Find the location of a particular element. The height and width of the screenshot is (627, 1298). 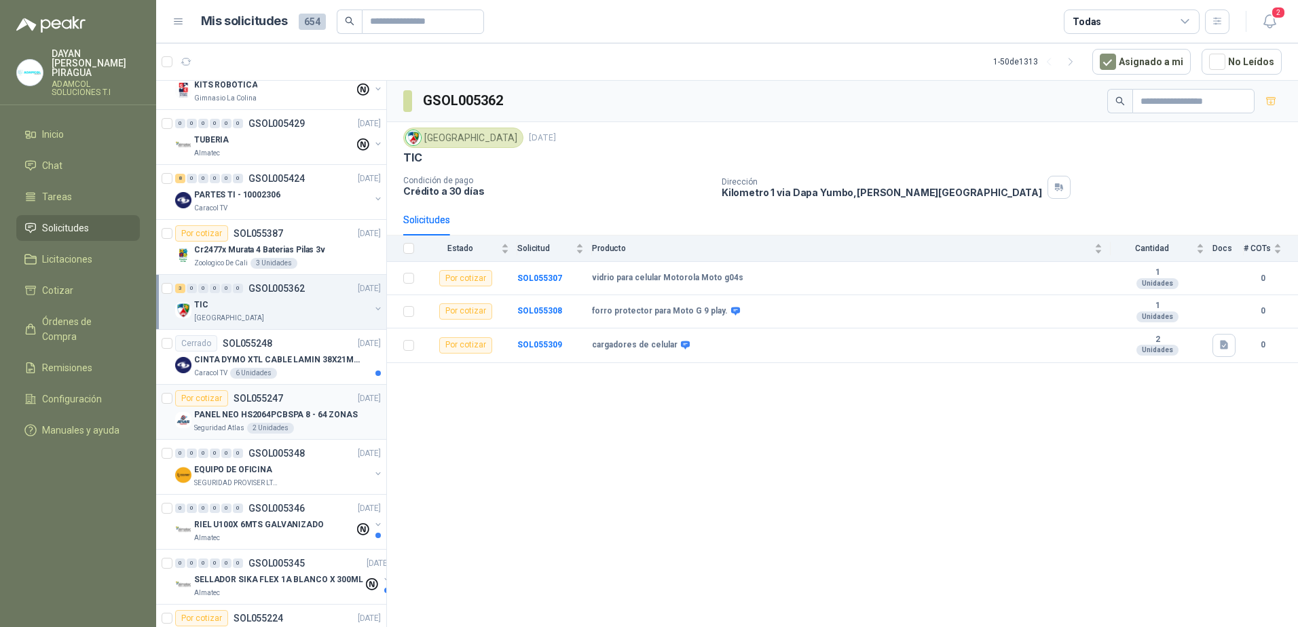

button: No Leídos is located at coordinates (1241, 62).